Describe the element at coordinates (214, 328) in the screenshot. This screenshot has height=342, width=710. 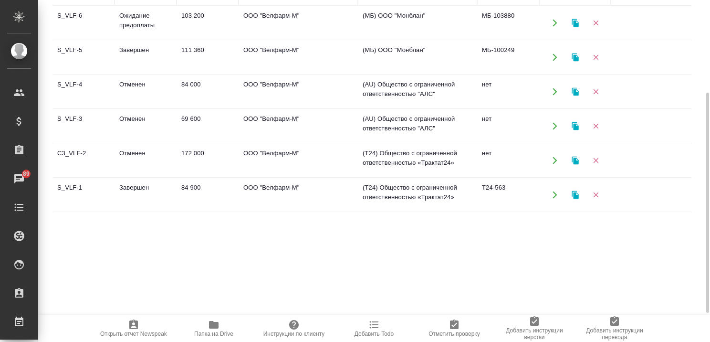
I see `button: Папка на Drive` at that location.